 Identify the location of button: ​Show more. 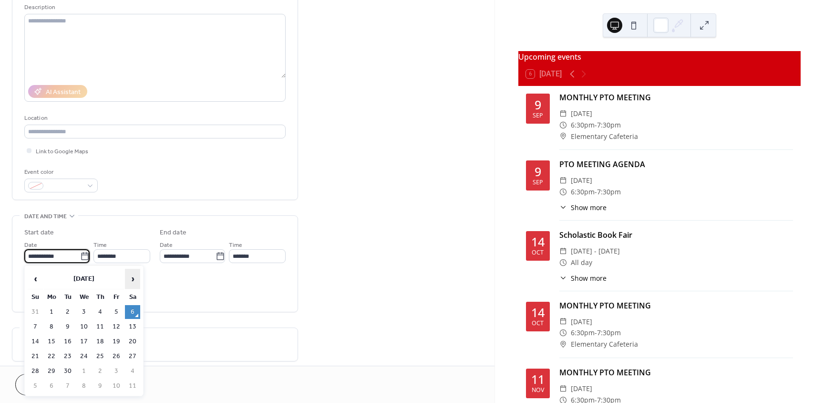
(583, 207).